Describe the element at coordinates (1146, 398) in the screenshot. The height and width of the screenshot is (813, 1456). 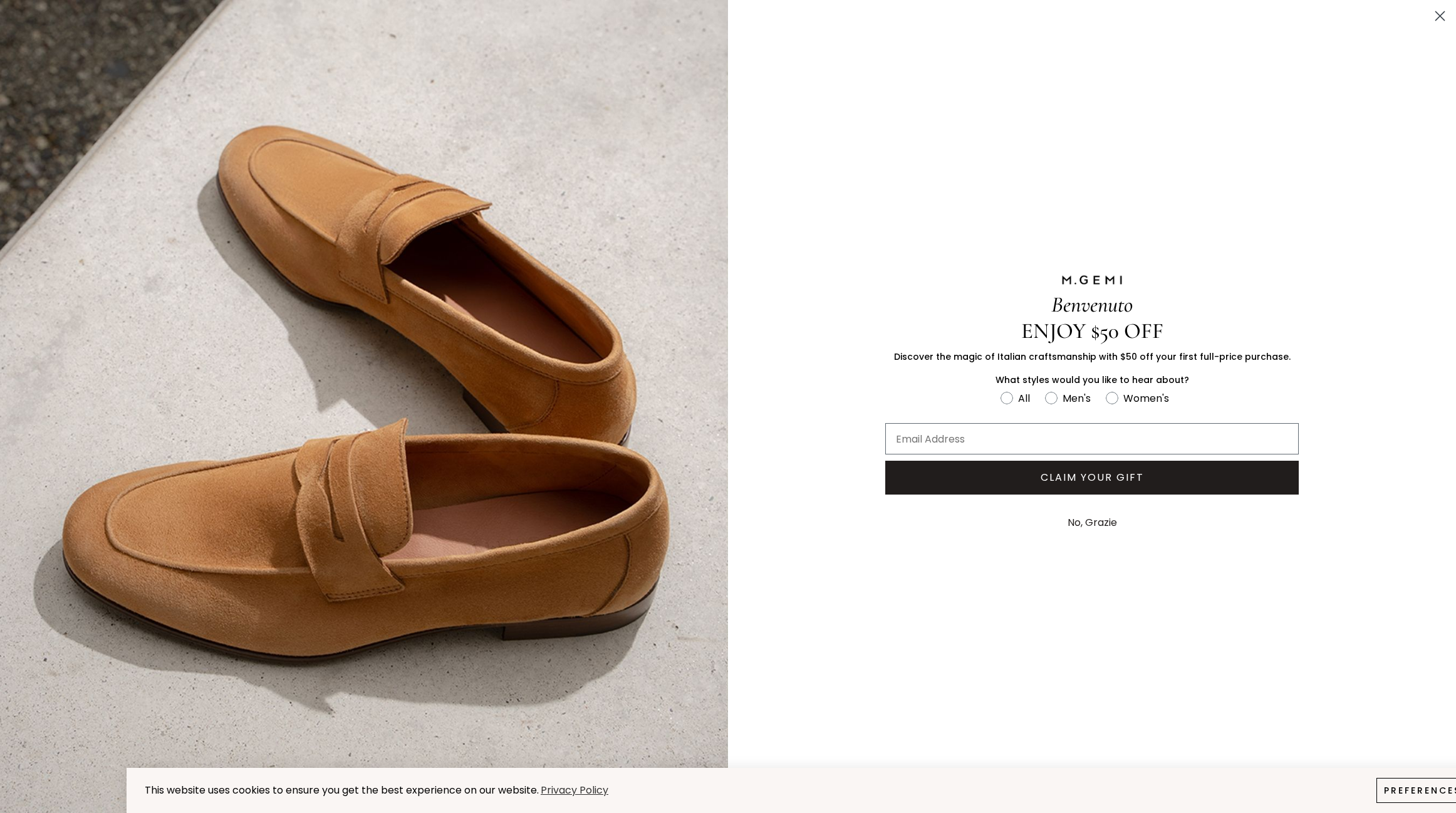
I see `div: Women's` at that location.